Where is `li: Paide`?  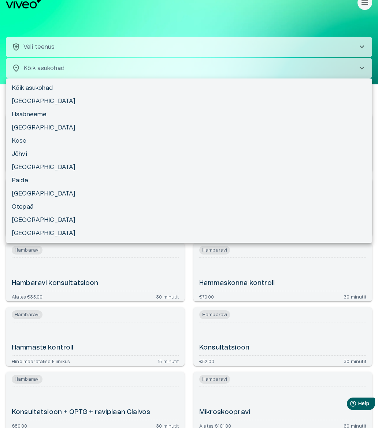 li: Paide is located at coordinates (189, 180).